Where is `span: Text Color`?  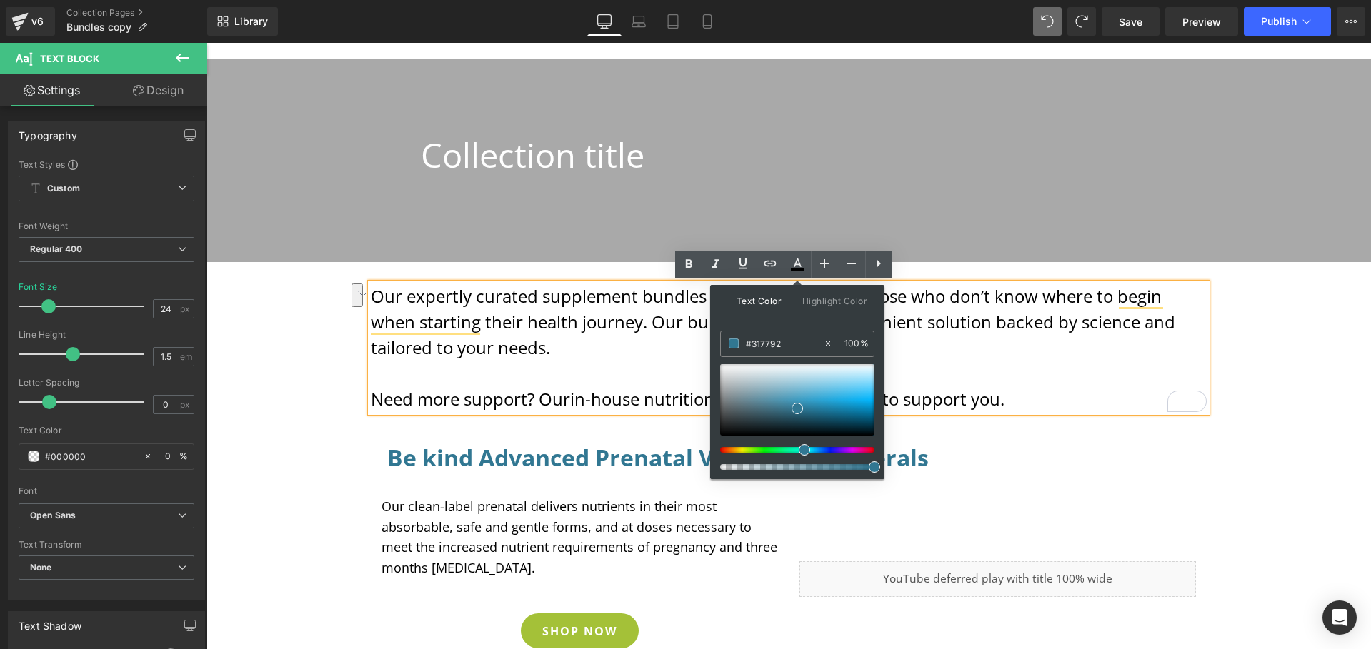
span: Text Color is located at coordinates (759, 301).